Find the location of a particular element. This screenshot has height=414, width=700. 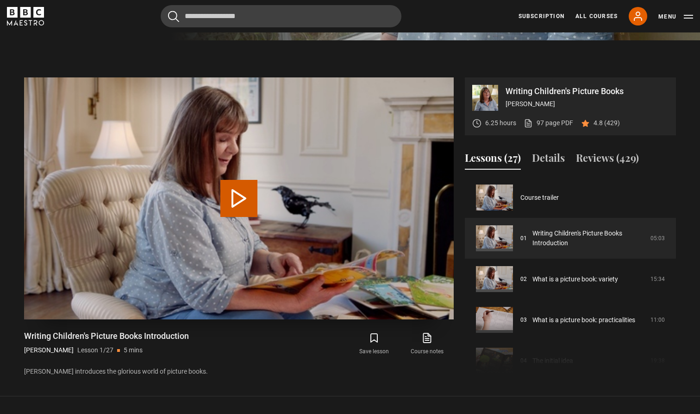

a: Writing Children's Picture Books Introduction is located at coordinates (589, 238).